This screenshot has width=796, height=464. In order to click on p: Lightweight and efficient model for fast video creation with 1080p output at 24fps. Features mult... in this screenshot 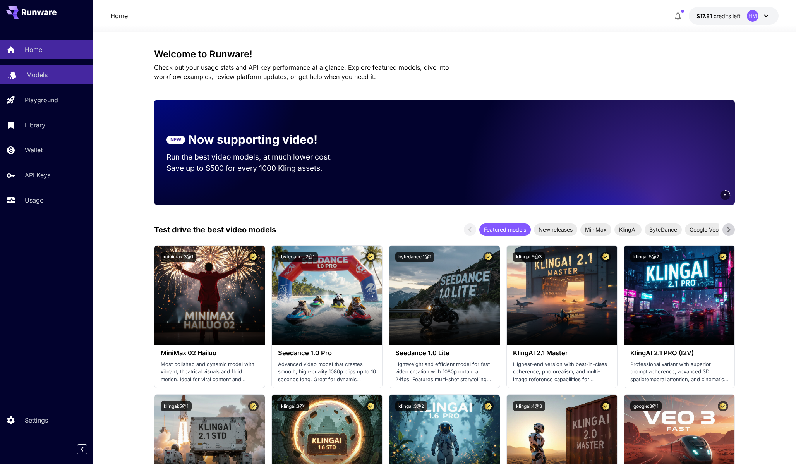, I will do `click(444, 372)`.